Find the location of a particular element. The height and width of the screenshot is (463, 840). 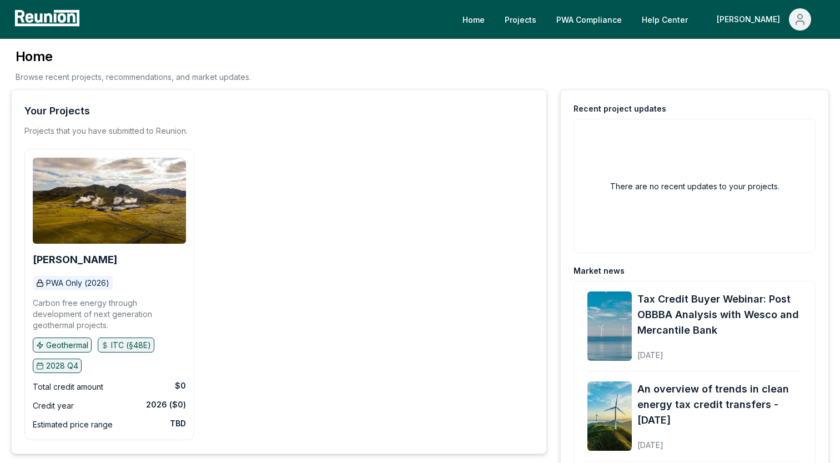

p: Carbon free energy through development of next generation geothermal projects. is located at coordinates (109, 314).